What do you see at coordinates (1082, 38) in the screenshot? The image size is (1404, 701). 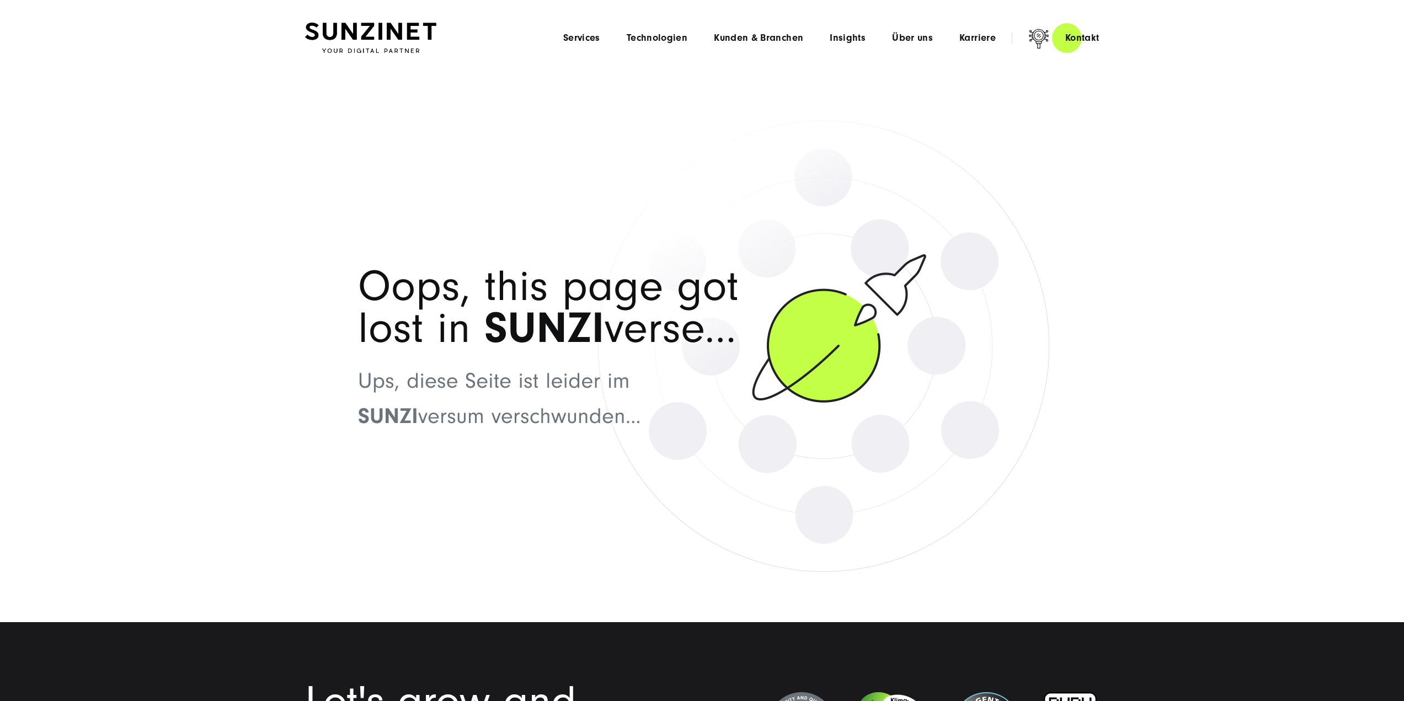 I see `a: Kontakt` at bounding box center [1082, 38].